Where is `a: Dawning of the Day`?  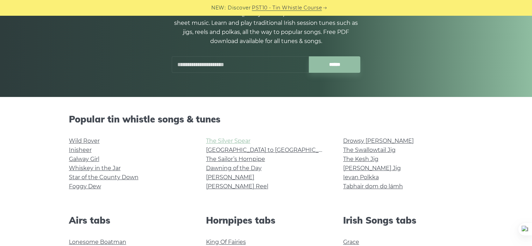 a: Dawning of the Day is located at coordinates (233, 168).